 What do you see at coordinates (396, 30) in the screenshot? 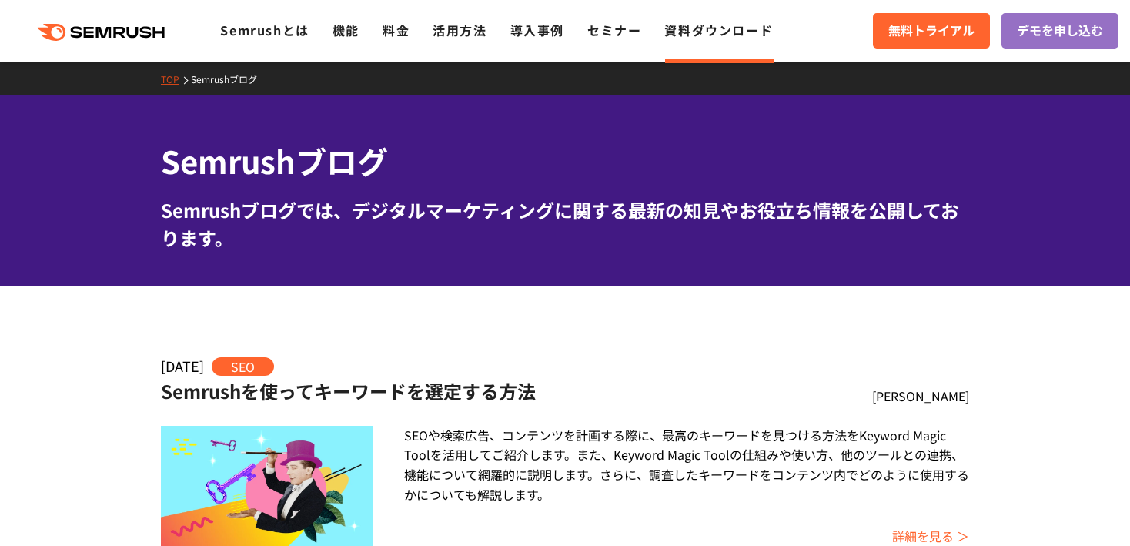
I see `a: 料金` at bounding box center [396, 30].